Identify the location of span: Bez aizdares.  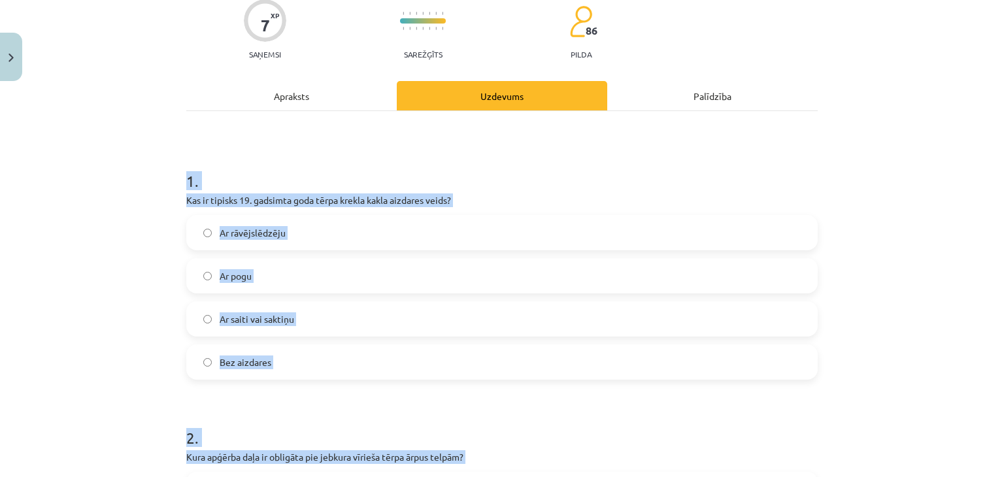
(245, 362).